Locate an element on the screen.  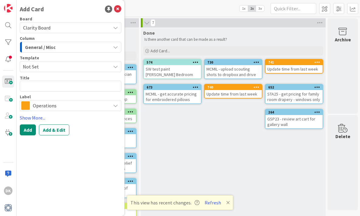
span: Add Card... is located at coordinates (160, 51).